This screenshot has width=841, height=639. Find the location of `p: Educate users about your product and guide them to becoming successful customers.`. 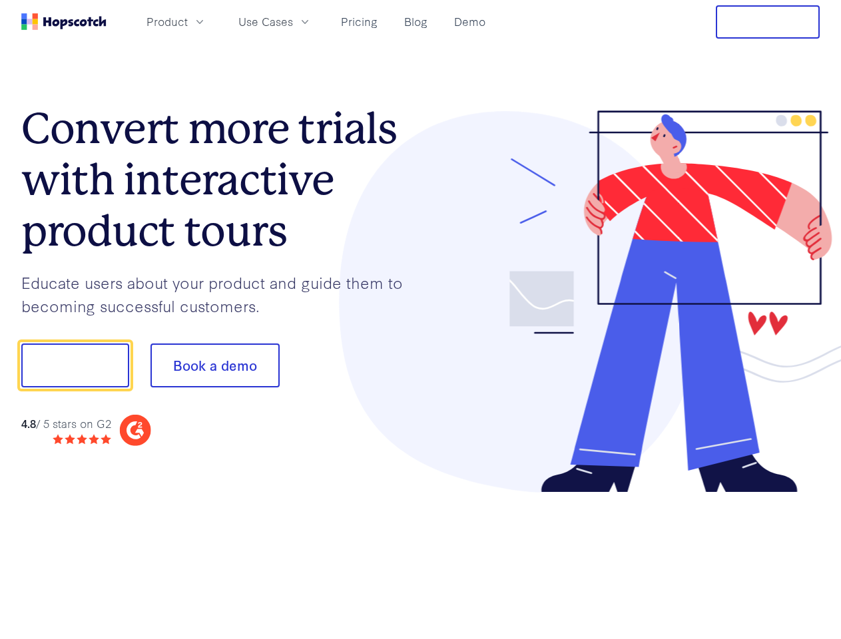

p: Educate users about your product and guide them to becoming successful customers. is located at coordinates (221, 293).